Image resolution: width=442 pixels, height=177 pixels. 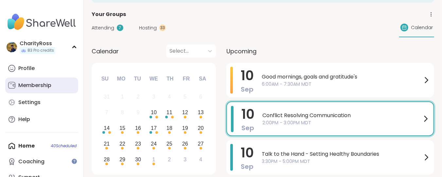 What do you see at coordinates (12, 47) in the screenshot?
I see `img: CharityRoss` at bounding box center [12, 47].